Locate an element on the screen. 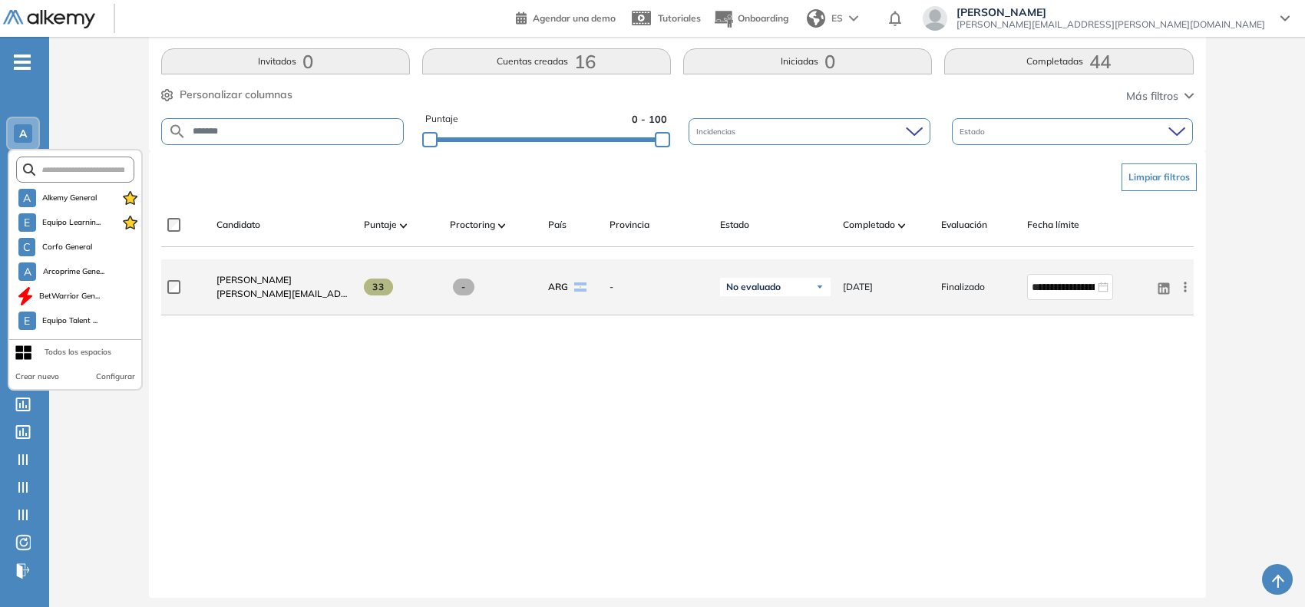  span: Provincia is located at coordinates (630, 225).